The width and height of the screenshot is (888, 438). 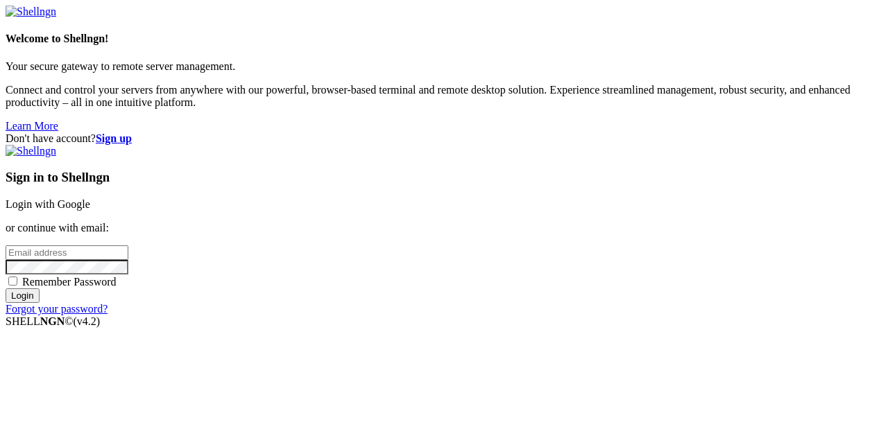 I want to click on h3: Sign in to Shellngn, so click(x=444, y=178).